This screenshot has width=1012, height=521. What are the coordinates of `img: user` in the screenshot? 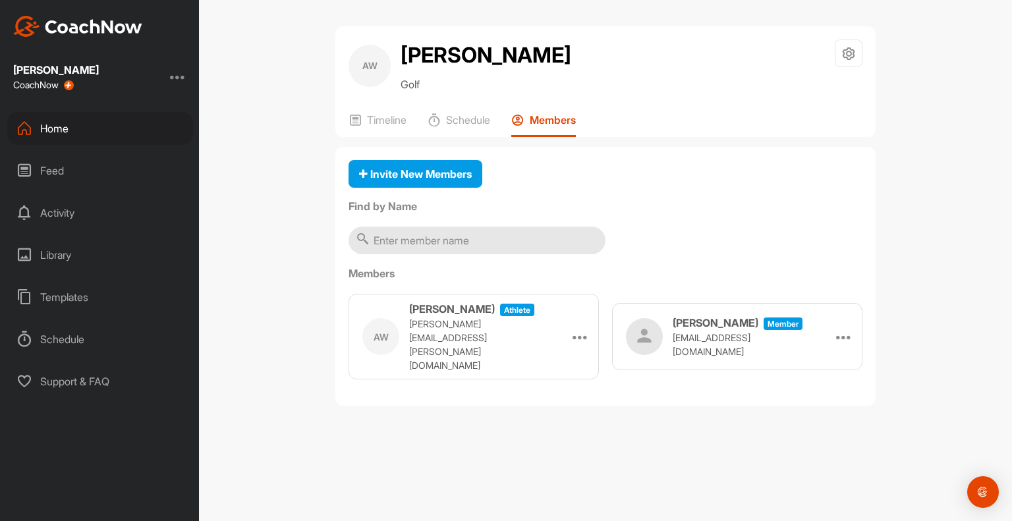 It's located at (644, 337).